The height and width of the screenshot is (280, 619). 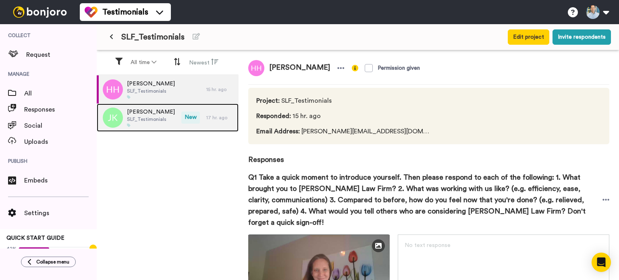 What do you see at coordinates (425, 200) in the screenshot?
I see `span: Q1 Take a quick moment to introduce yourself. Then please respond to each of the following: 1. Wh...` at bounding box center [425, 200].